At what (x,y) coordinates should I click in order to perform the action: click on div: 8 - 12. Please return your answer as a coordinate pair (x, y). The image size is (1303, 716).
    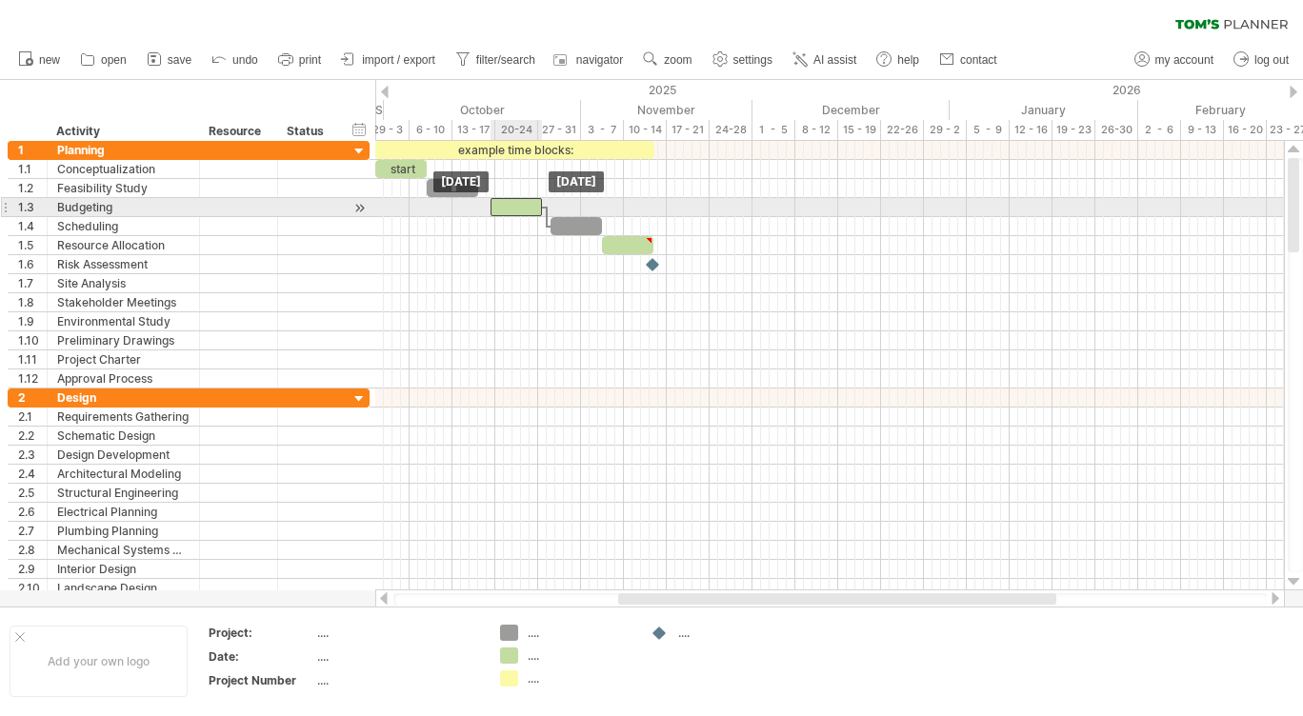
    Looking at the image, I should click on (816, 130).